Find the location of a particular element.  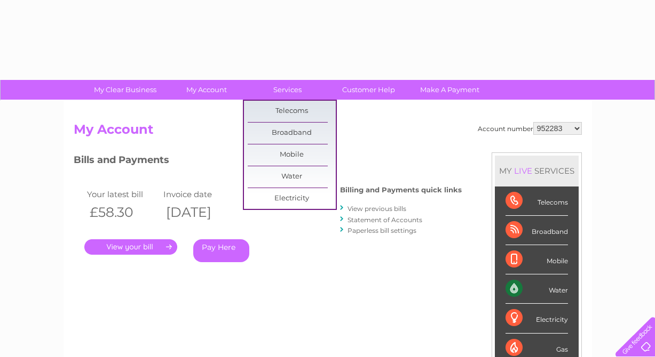

a: Broadband is located at coordinates (291, 133).